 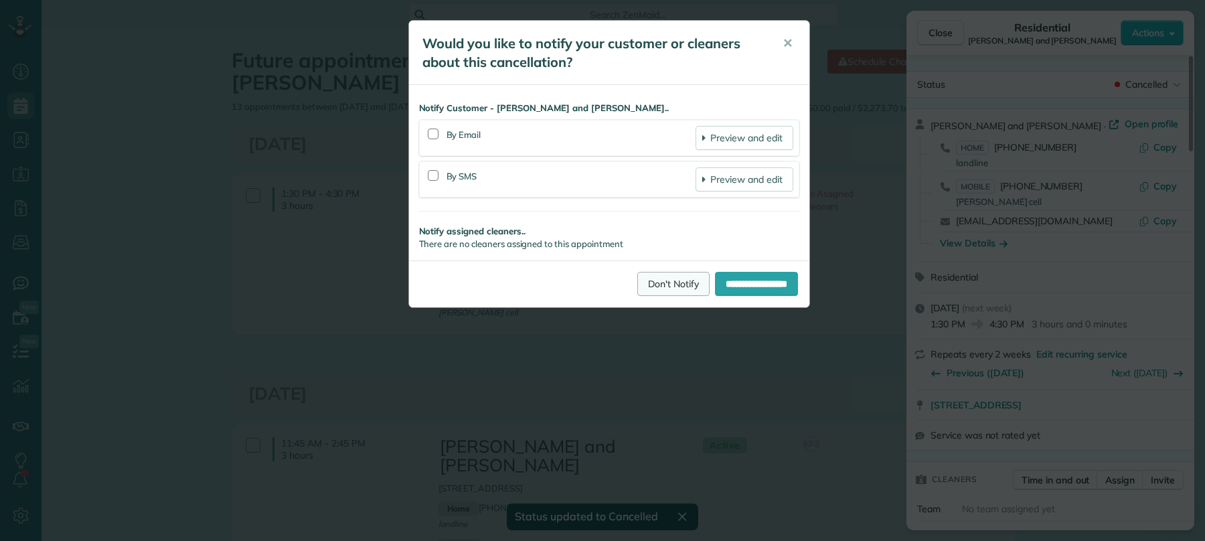 What do you see at coordinates (593, 53) in the screenshot?
I see `h5: Would you like to notify your customer or cleaners about this cancellation?` at bounding box center [593, 53].